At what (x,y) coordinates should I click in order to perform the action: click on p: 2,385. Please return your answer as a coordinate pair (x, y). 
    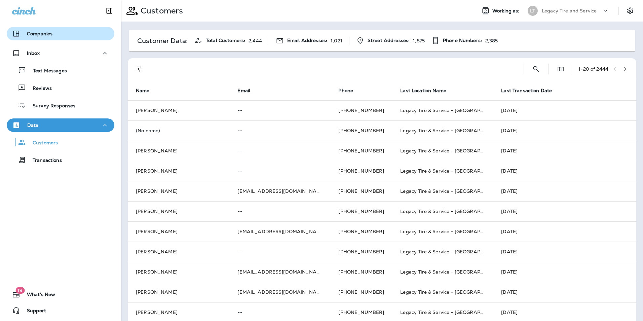
    Looking at the image, I should click on (491, 41).